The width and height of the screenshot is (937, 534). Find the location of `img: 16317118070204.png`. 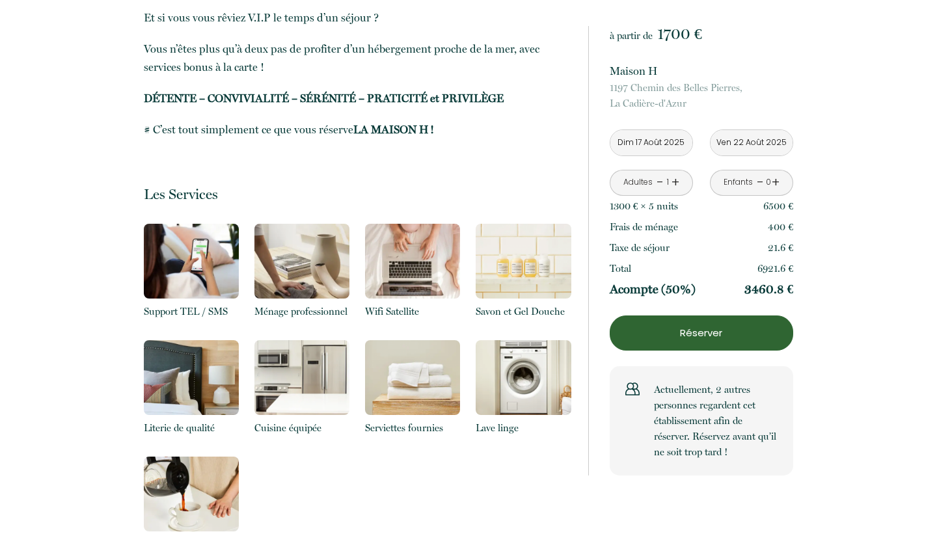

img: 16317118070204.png is located at coordinates (523, 261).